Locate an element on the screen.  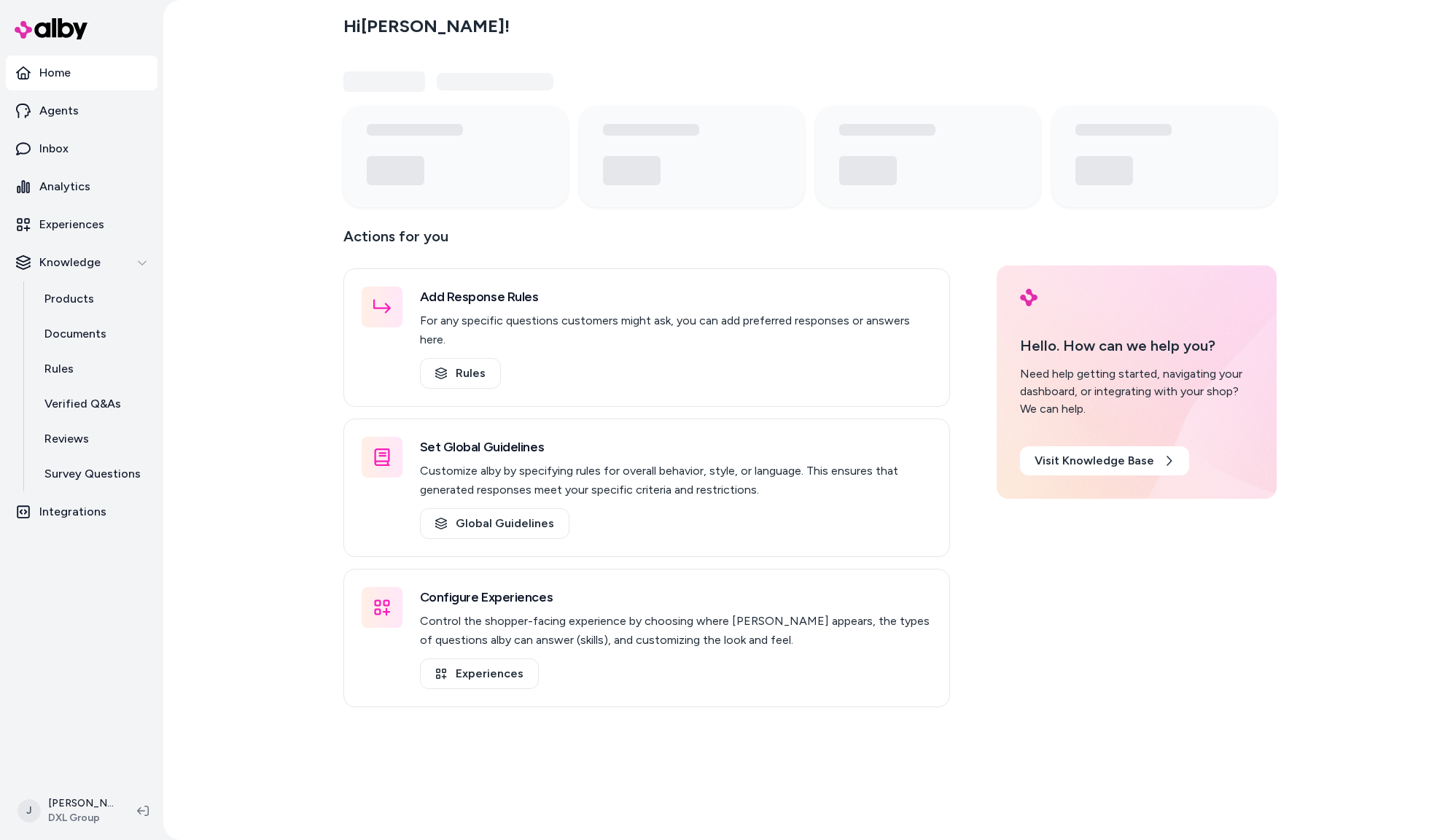
p: Actions for you is located at coordinates (647, 242).